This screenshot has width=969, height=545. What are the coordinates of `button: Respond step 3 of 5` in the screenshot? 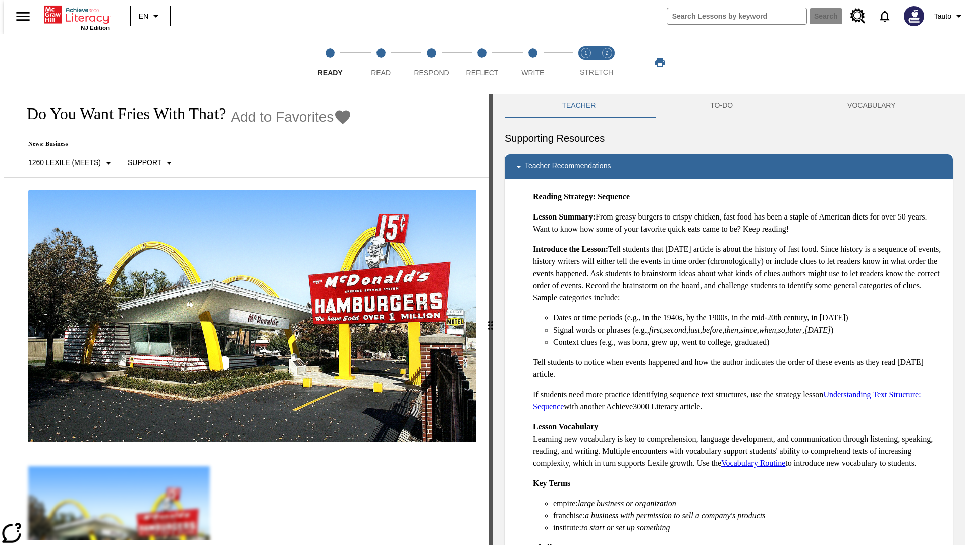 It's located at (431, 62).